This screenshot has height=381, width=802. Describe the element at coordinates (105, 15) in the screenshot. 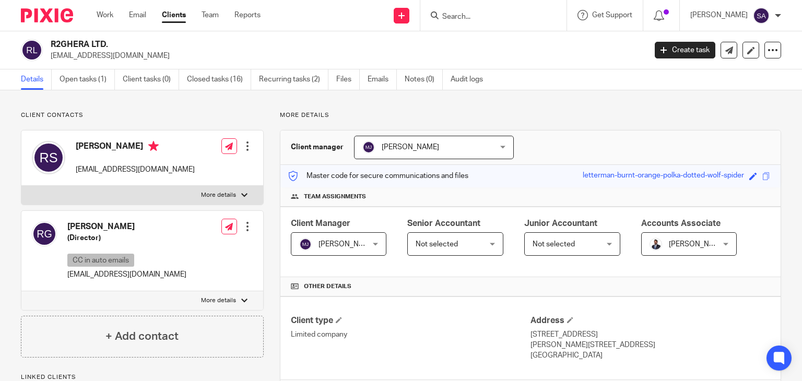

I see `a: Work` at that location.